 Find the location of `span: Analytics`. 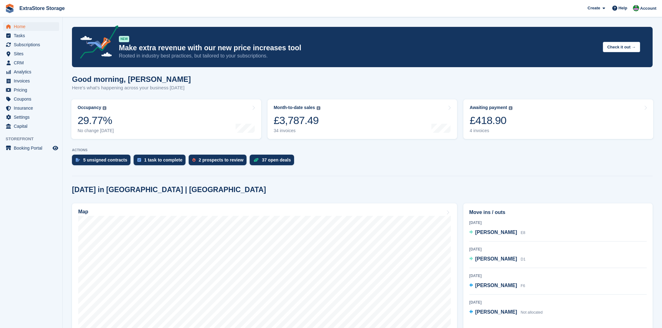

span: Analytics is located at coordinates (33, 72).